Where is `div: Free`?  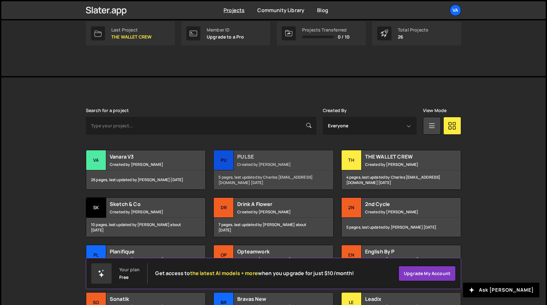 div: Free is located at coordinates (124, 277).